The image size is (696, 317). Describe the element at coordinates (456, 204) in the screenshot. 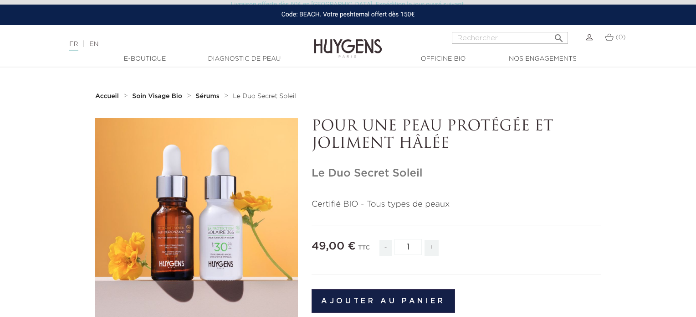

I see `p: Certifié BIO - Tous types de peaux` at that location.